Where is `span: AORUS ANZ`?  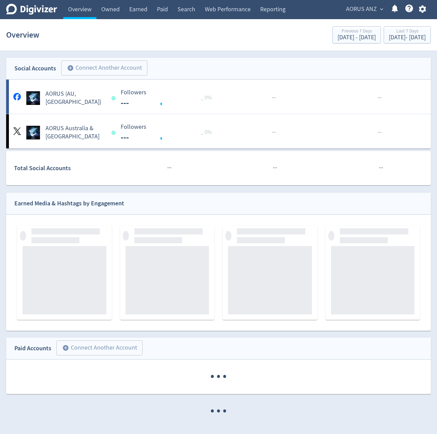 span: AORUS ANZ is located at coordinates (361, 9).